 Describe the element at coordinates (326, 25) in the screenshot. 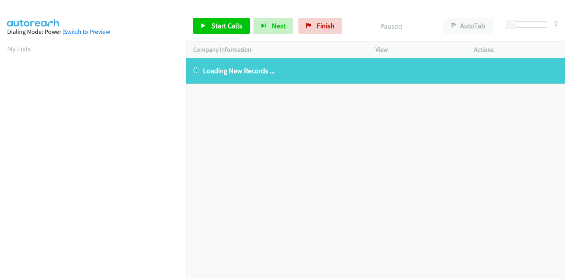

I see `span: Finish` at that location.